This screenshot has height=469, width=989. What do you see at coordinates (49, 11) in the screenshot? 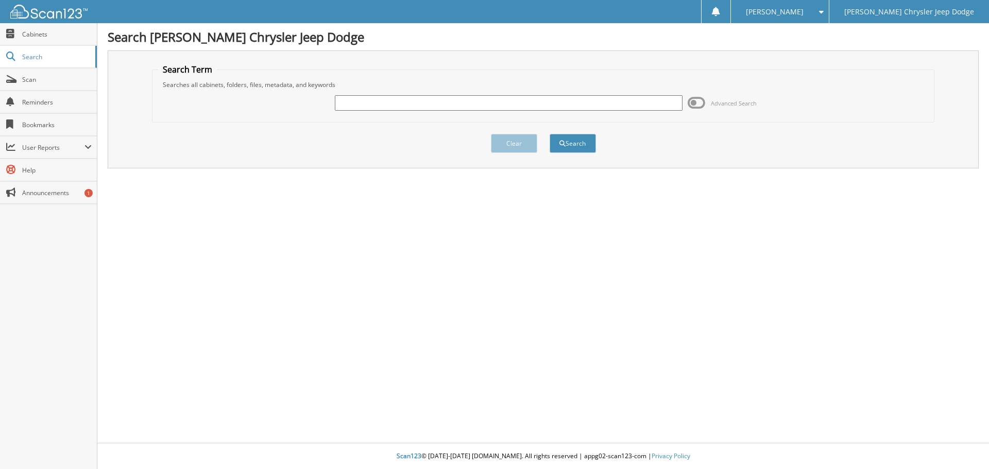
I see `img: scan123-logo-white.svg` at bounding box center [49, 11].